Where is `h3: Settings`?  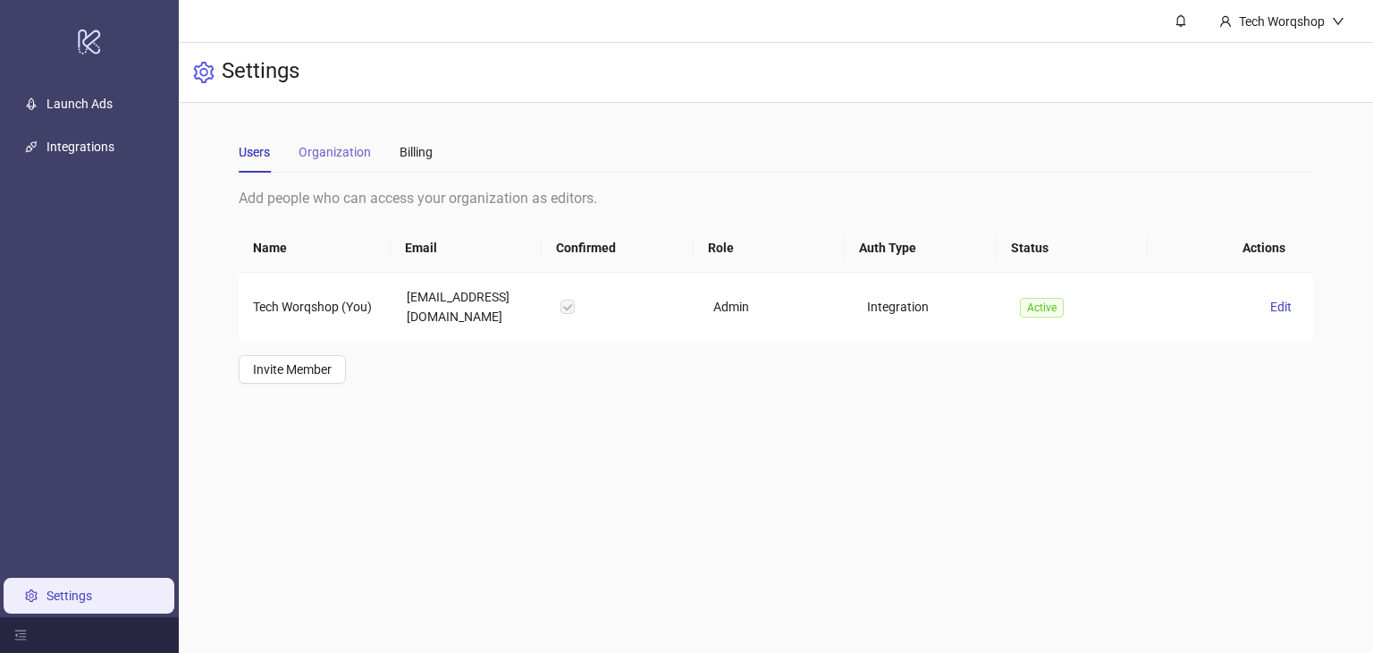
h3: Settings is located at coordinates (260, 72).